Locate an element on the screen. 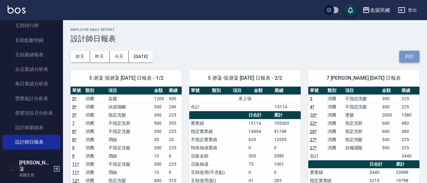 The height and width of the screenshot is (183, 427). td: 23988 is located at coordinates (407, 172).